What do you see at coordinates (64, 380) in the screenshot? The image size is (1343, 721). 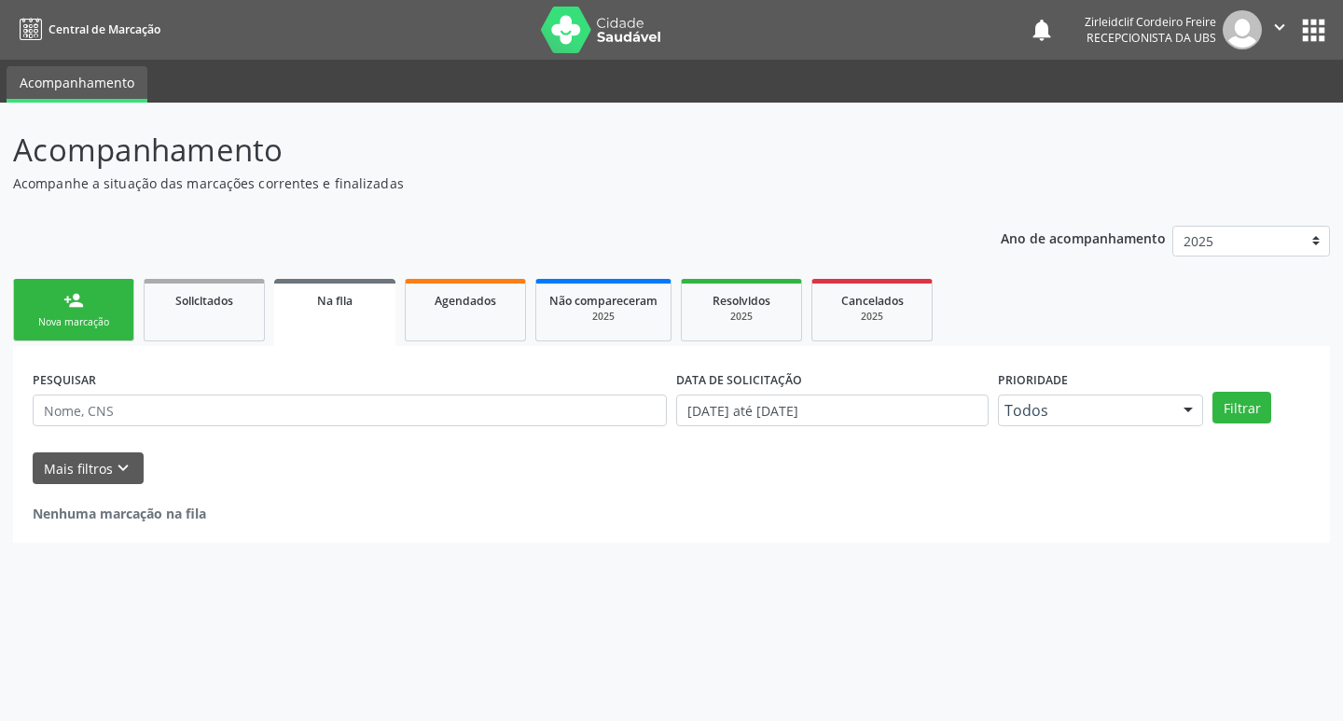 I see `label: PESQUISAR` at bounding box center [64, 380].